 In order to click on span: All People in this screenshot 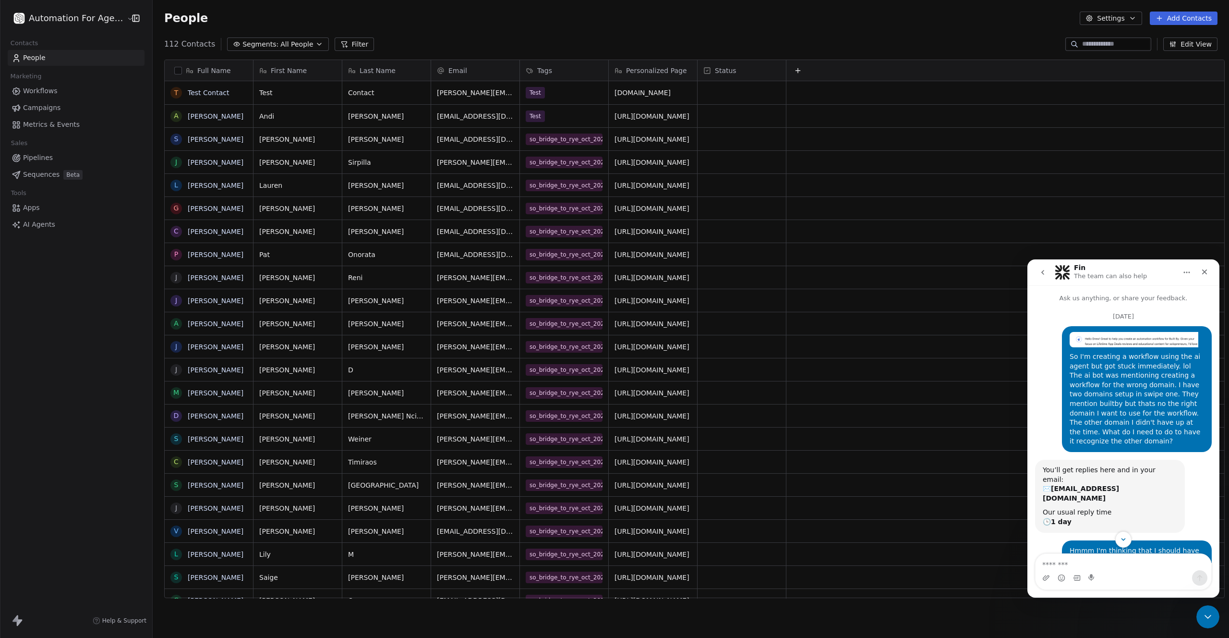, I will do `click(297, 44)`.